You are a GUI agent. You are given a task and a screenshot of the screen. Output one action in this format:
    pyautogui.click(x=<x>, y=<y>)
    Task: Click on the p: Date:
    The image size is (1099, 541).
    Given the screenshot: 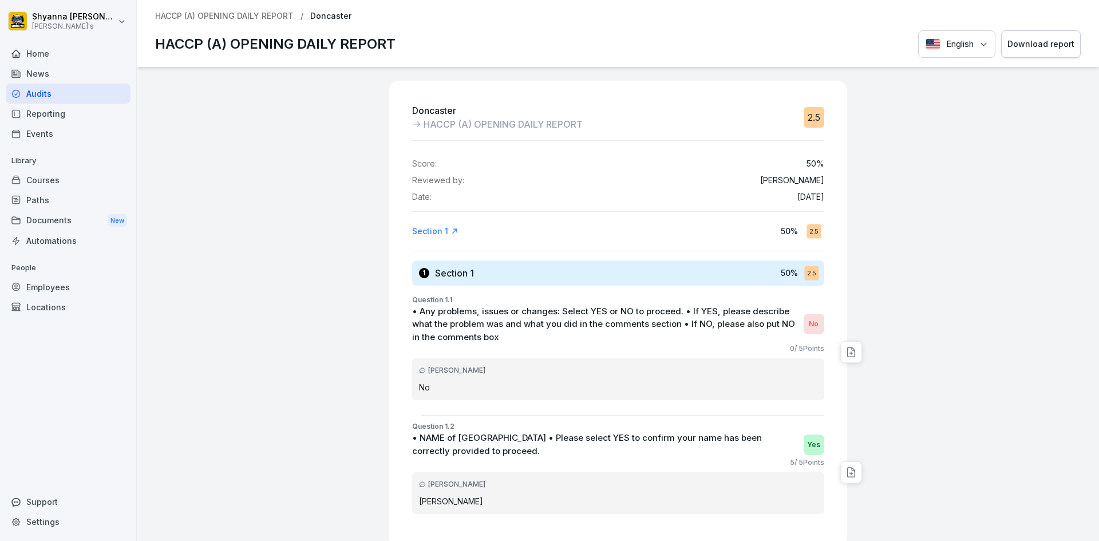 What is the action you would take?
    pyautogui.click(x=422, y=197)
    